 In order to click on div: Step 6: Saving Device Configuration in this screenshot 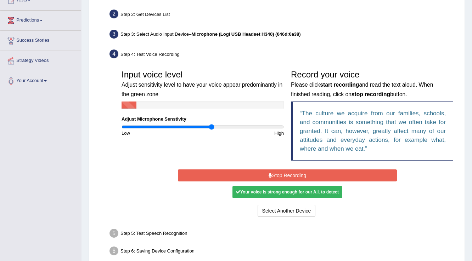, I will do `click(284, 253)`.